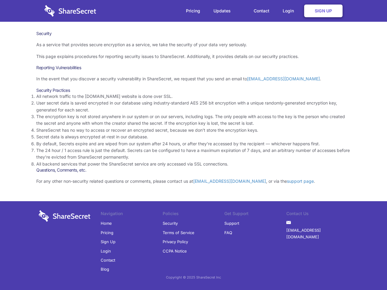  Describe the element at coordinates (194, 181) in the screenshot. I see `p: For any other non-security related questions or comments, please contact us at , or via the .` at that location.